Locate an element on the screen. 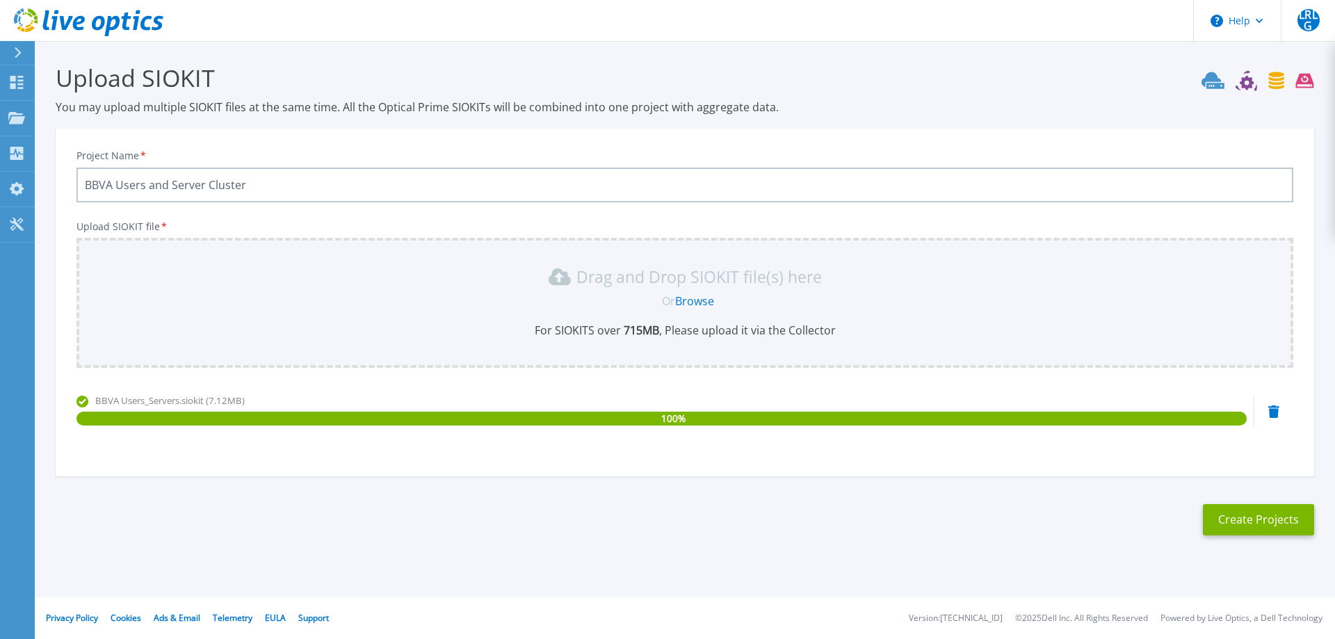 This screenshot has width=1335, height=639. a: Browse is located at coordinates (694, 301).